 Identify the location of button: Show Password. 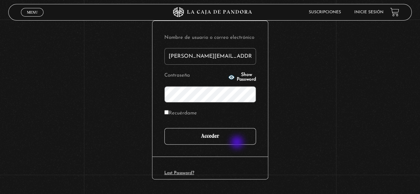
(242, 77).